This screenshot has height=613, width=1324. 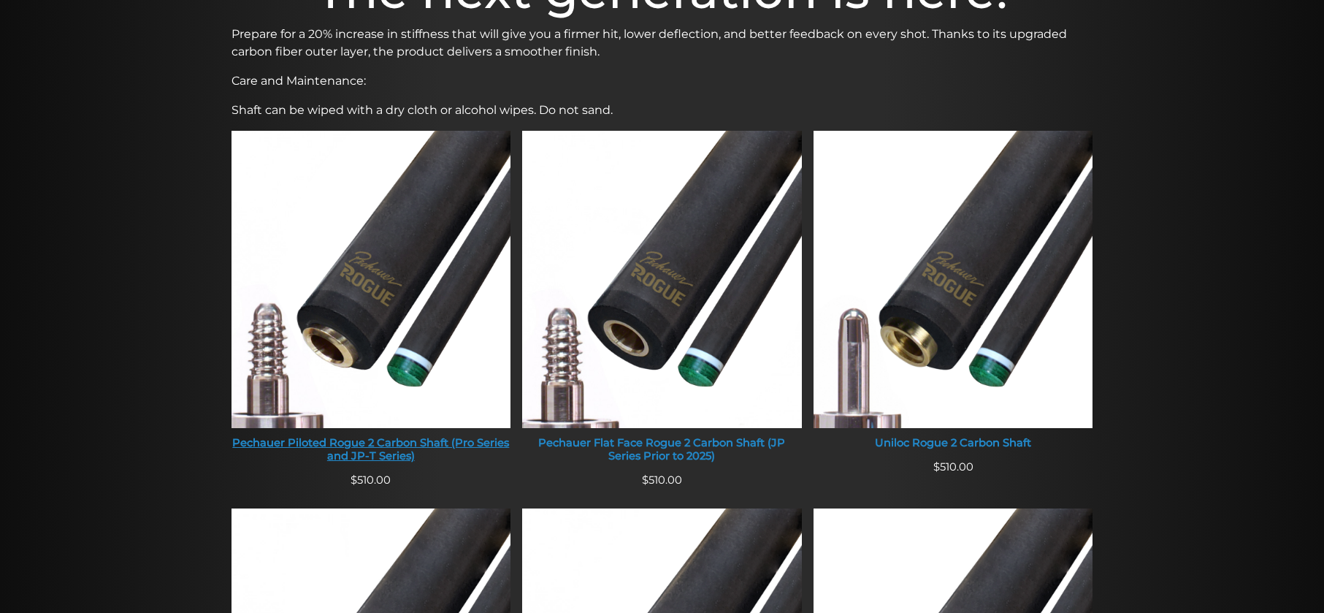 I want to click on a: Pechauer Piloted Rogue 2 Carbon Shaft (Pro Series and JP-T Series) Pechauer Piloted Rogue 2 Carbo..., so click(x=371, y=301).